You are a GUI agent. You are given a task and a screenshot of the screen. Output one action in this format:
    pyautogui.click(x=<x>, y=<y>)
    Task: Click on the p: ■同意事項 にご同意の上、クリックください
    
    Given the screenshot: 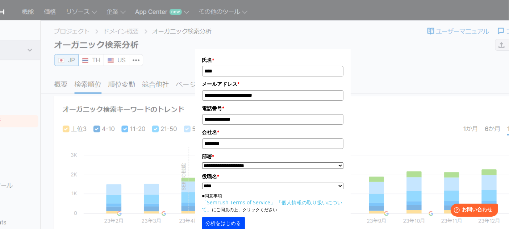 What is the action you would take?
    pyautogui.click(x=273, y=203)
    